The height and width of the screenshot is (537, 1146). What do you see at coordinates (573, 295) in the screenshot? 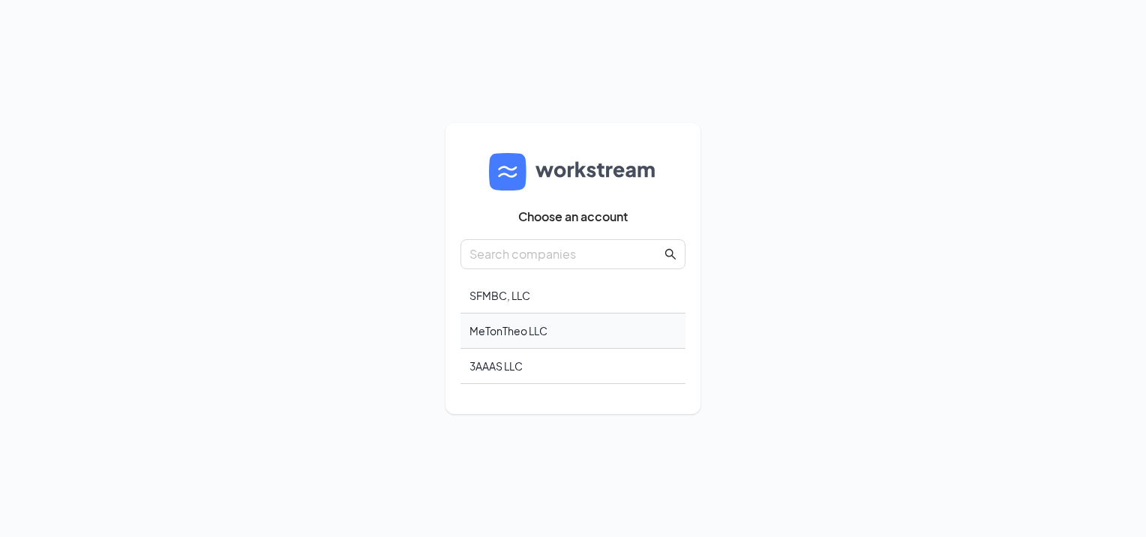
I see `div: SFMBC, LLC` at bounding box center [573, 295].